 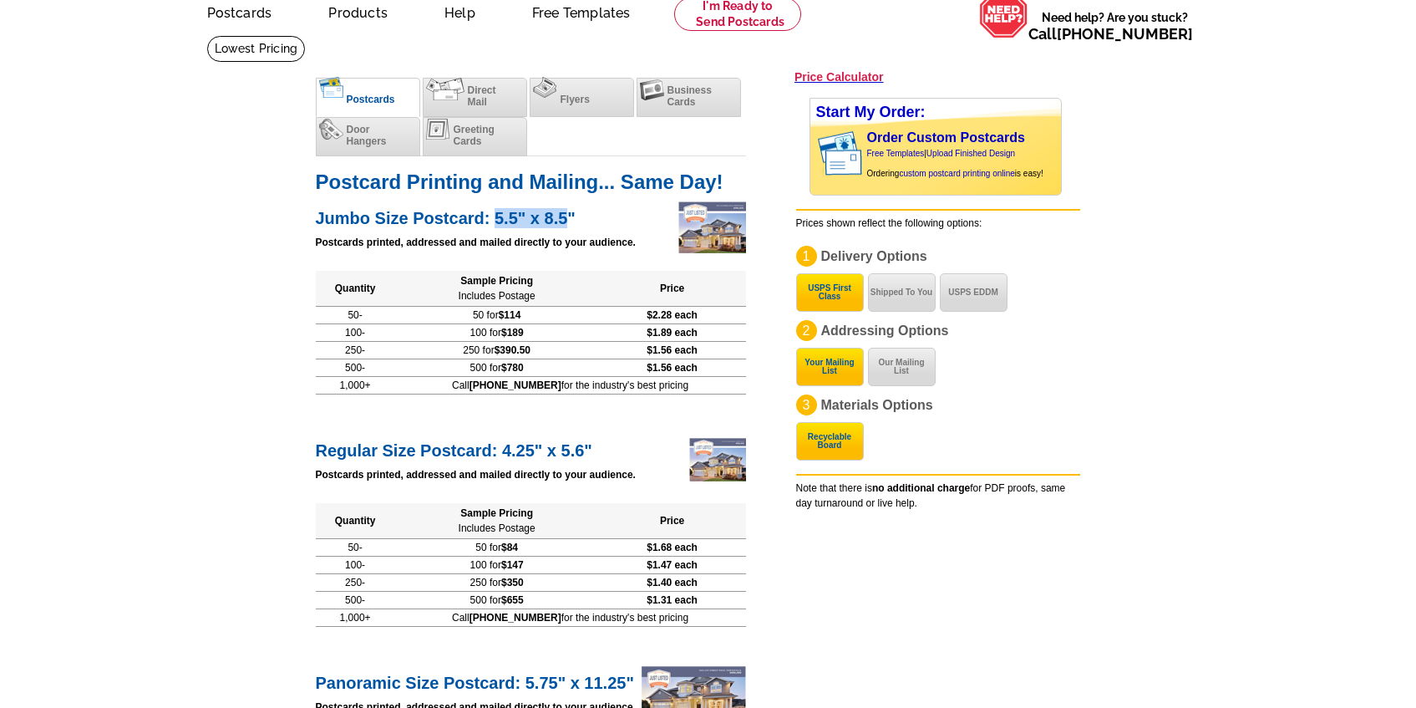 I want to click on span: $147, so click(x=512, y=565).